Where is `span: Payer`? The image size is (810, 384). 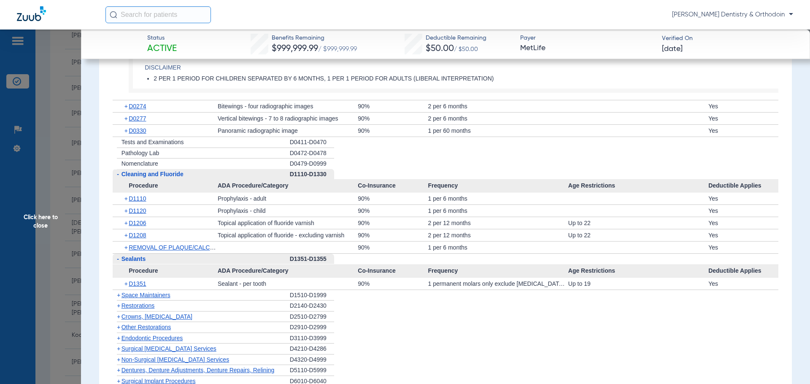
span: Payer is located at coordinates (587, 38).